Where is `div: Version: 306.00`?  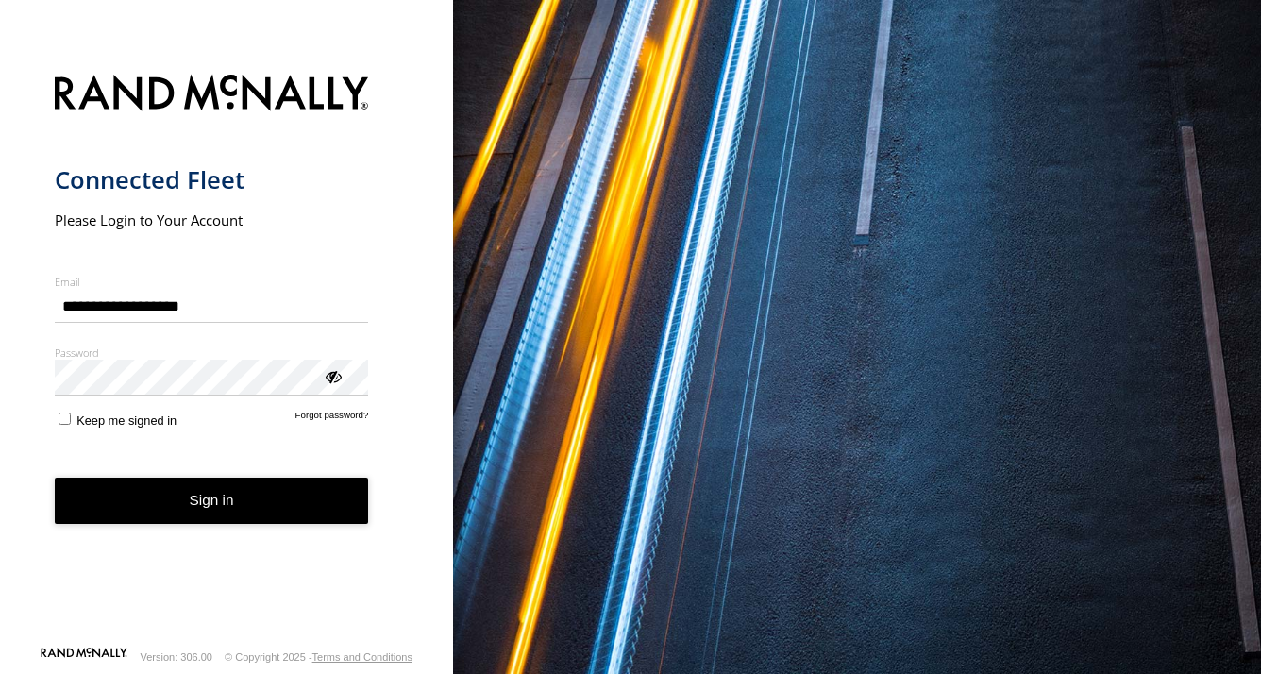 div: Version: 306.00 is located at coordinates (176, 657).